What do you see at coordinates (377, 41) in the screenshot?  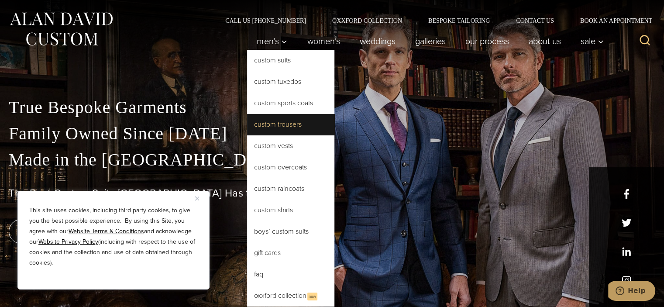 I see `a: weddings` at bounding box center [377, 41].